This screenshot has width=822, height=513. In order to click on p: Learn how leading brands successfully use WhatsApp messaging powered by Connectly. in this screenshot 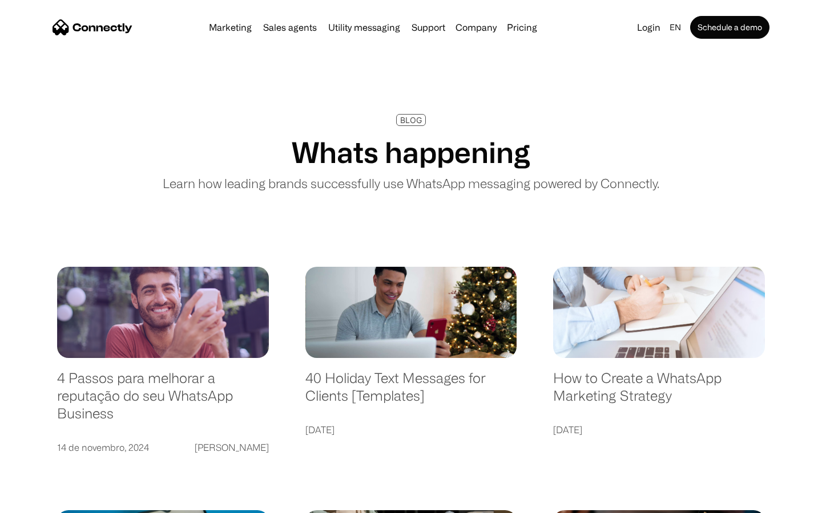, I will do `click(411, 183)`.